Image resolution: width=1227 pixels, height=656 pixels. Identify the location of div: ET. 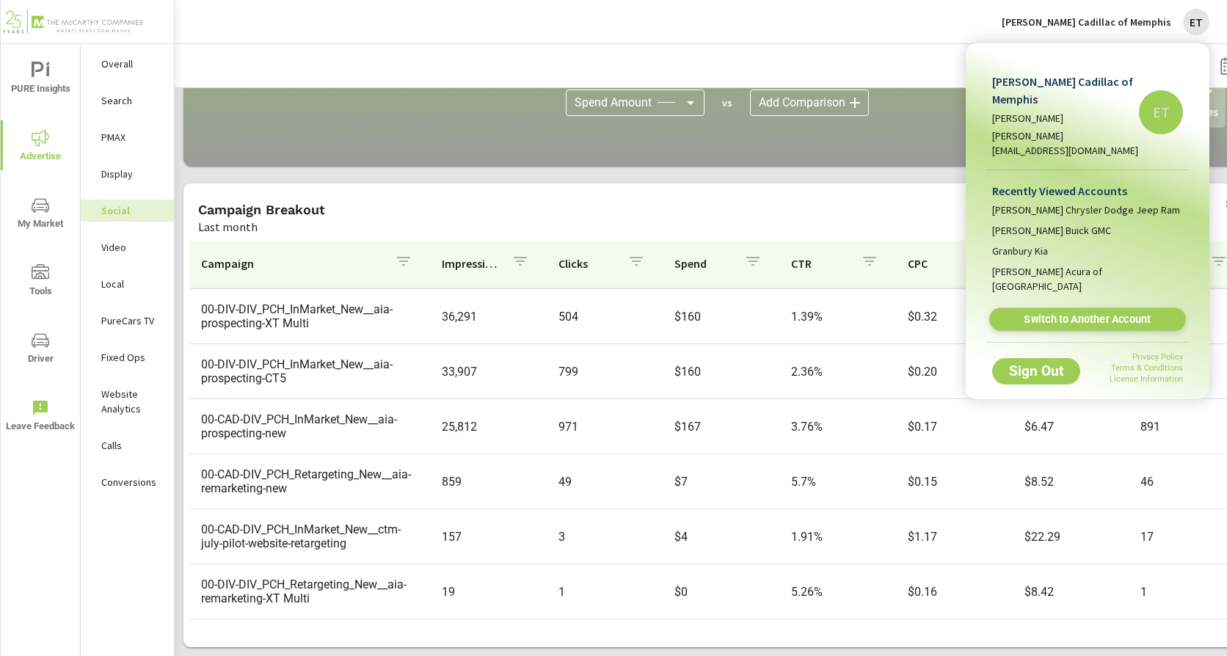
(1161, 112).